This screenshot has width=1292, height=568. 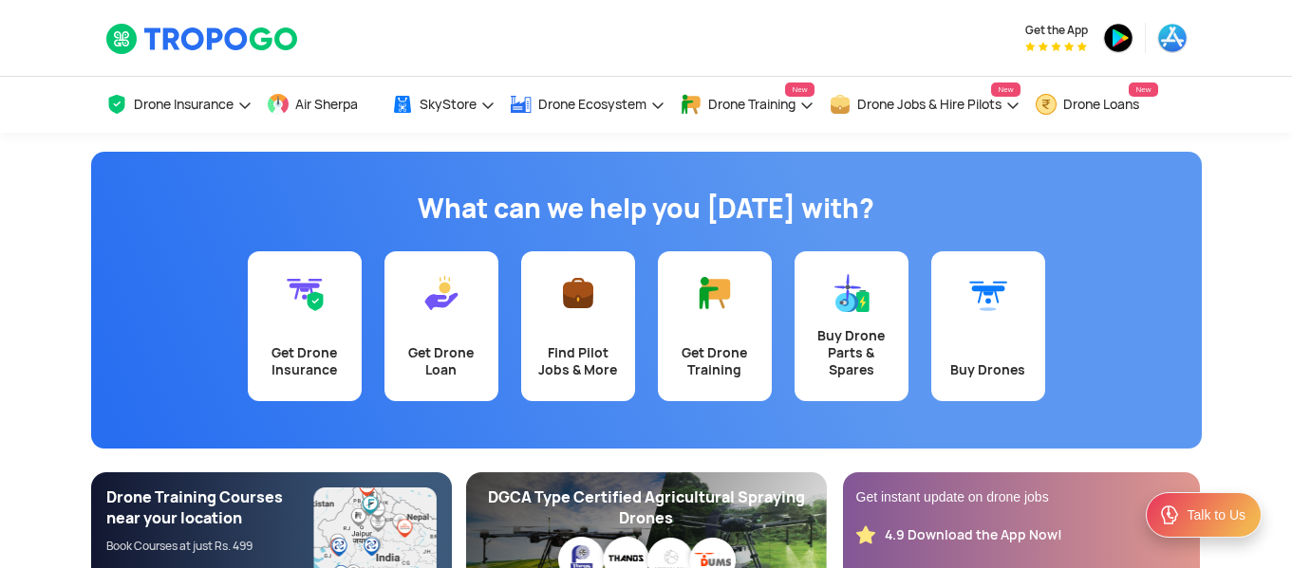 I want to click on span: Drone Loans, so click(x=1101, y=104).